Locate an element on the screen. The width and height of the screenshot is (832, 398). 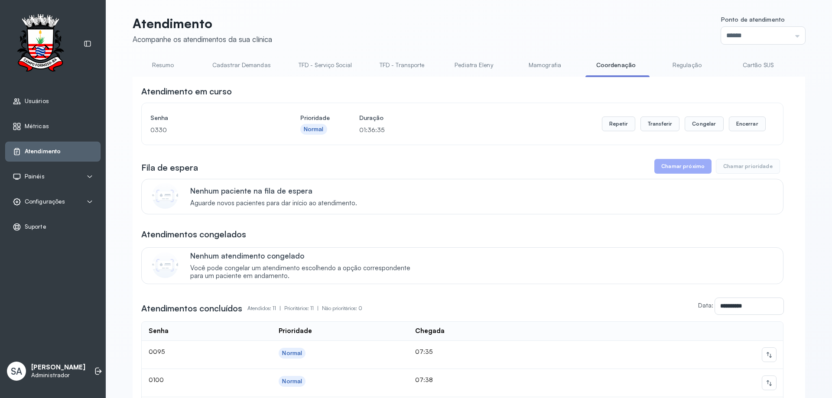
p: Atendimento is located at coordinates (202, 23).